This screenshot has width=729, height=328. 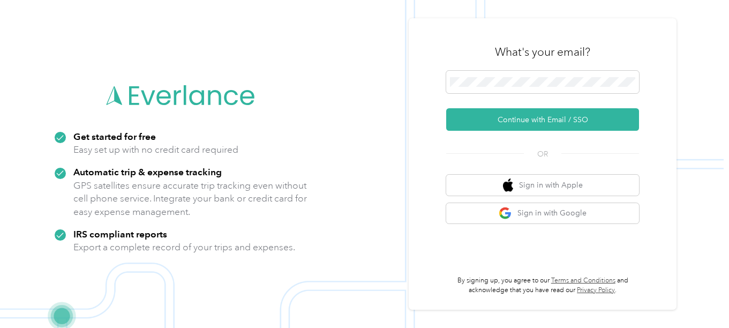 What do you see at coordinates (505, 213) in the screenshot?
I see `img: google logo` at bounding box center [505, 213].